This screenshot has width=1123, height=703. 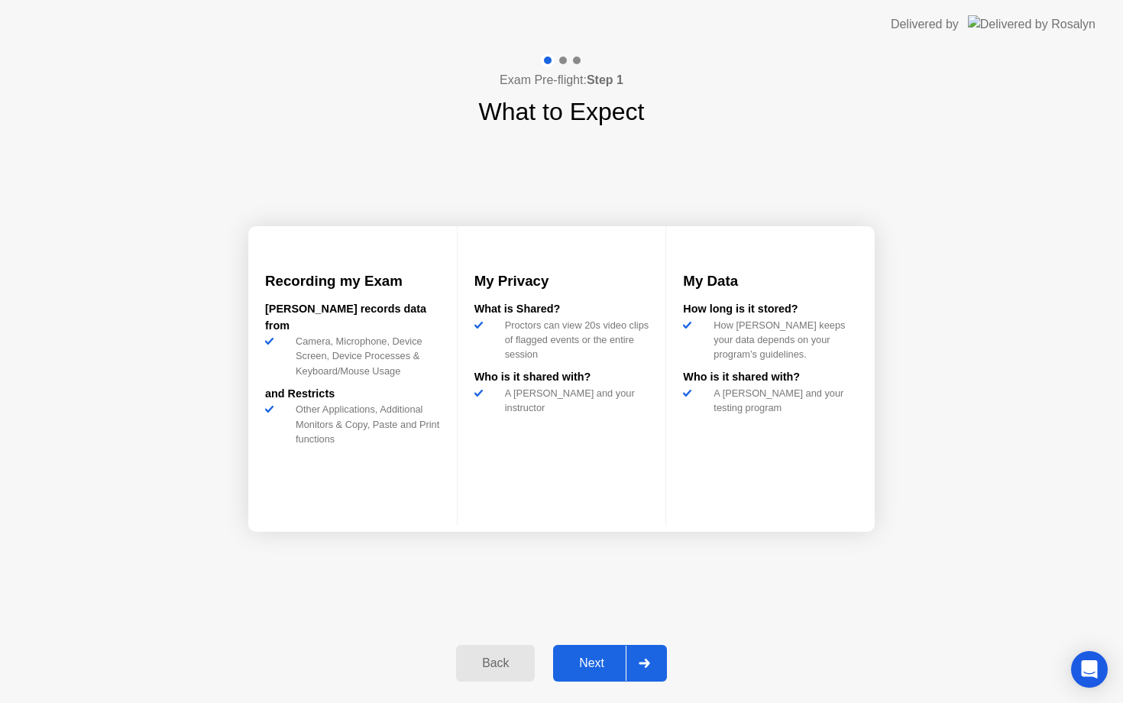 I want to click on h3: My Data, so click(x=770, y=281).